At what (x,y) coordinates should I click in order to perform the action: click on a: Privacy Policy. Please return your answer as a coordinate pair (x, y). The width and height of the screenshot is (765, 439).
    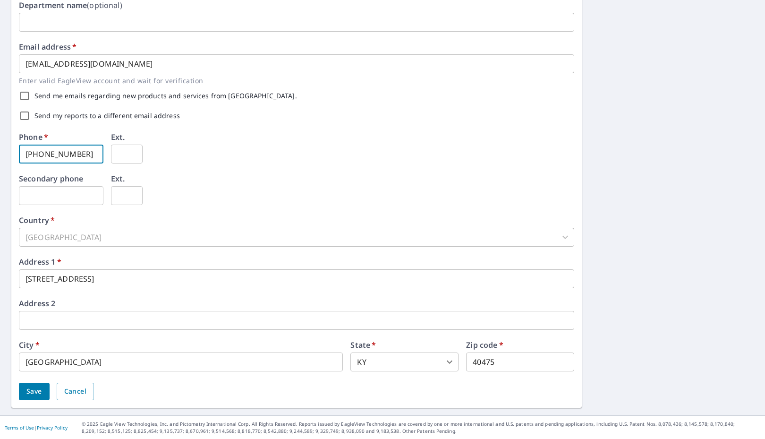
    Looking at the image, I should click on (52, 428).